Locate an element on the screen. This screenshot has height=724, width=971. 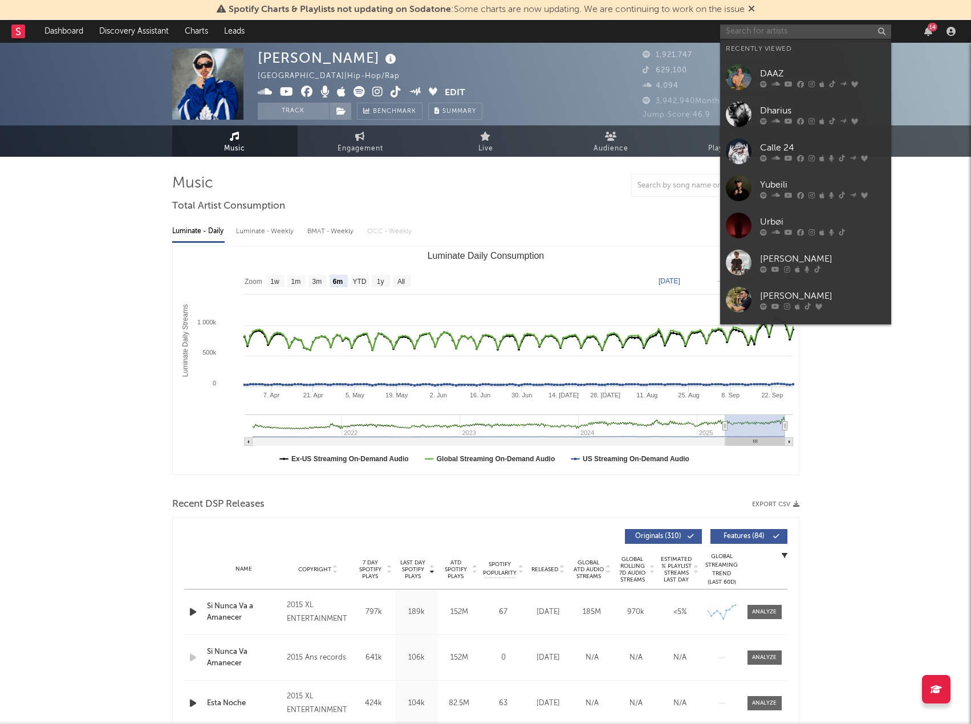
span: 1,921,747 is located at coordinates (667, 55).